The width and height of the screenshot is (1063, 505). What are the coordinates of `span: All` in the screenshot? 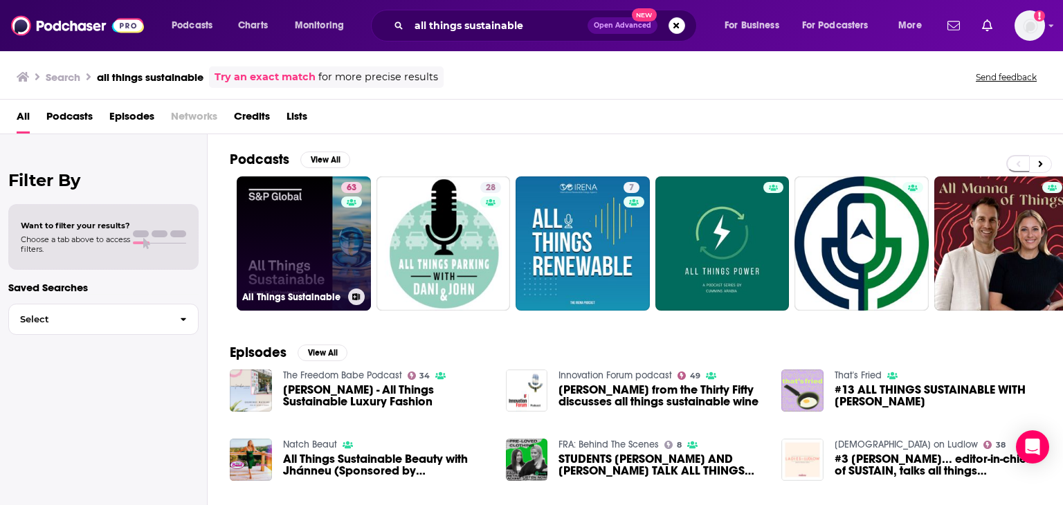 It's located at (23, 119).